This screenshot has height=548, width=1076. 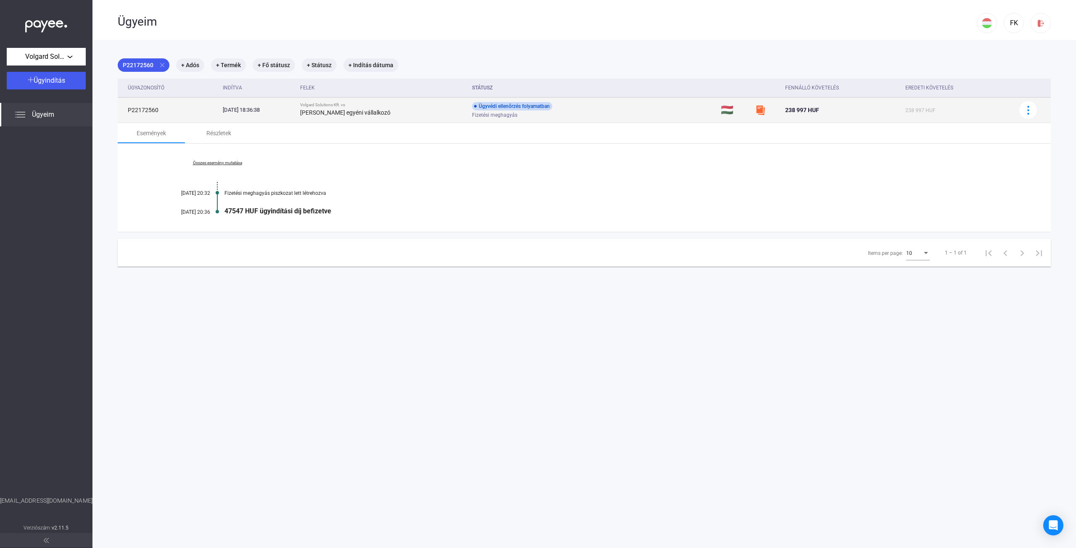 What do you see at coordinates (274, 65) in the screenshot?
I see `mat-chip: + Fő státusz` at bounding box center [274, 65].